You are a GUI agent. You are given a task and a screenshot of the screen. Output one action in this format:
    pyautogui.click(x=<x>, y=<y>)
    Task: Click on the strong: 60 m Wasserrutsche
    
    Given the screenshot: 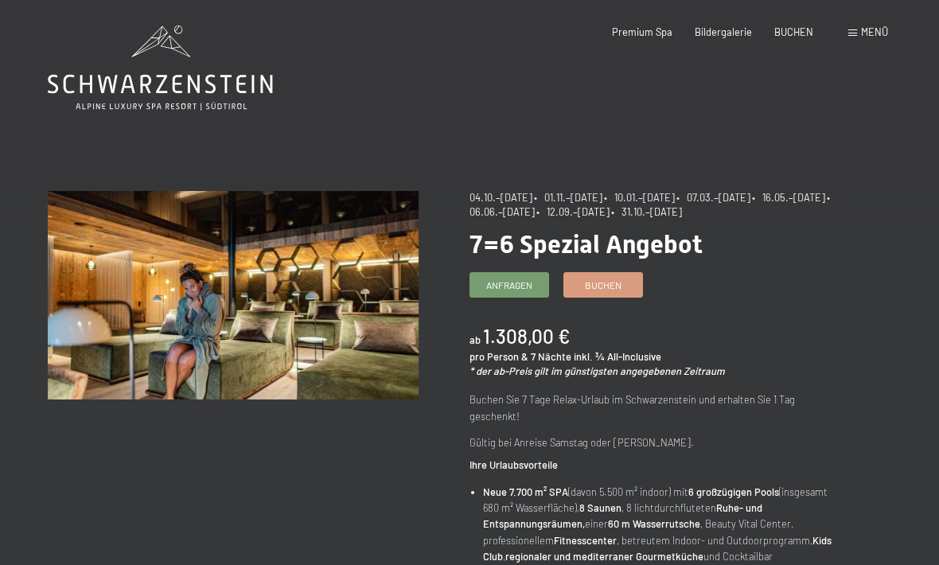 What is the action you would take?
    pyautogui.click(x=654, y=523)
    